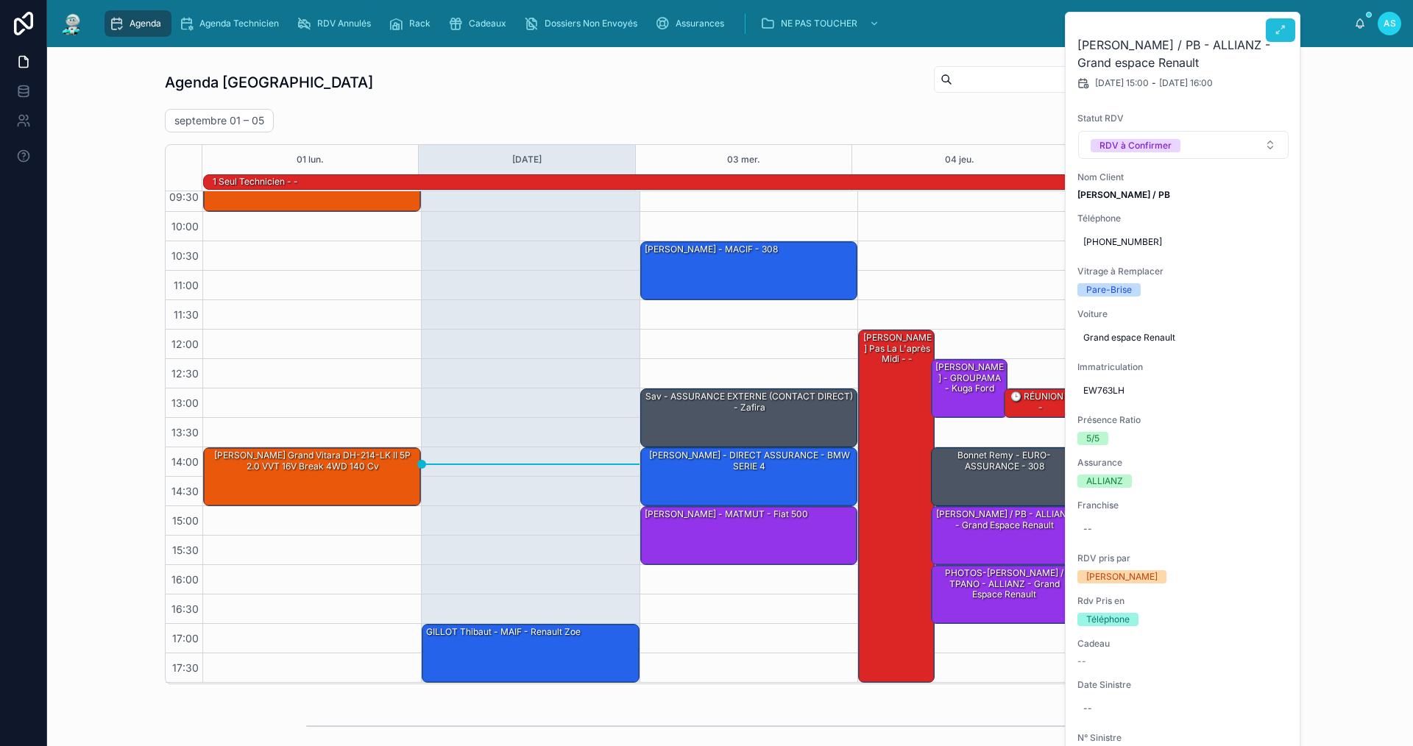 The image size is (1413, 746). I want to click on button: 03 mer., so click(743, 160).